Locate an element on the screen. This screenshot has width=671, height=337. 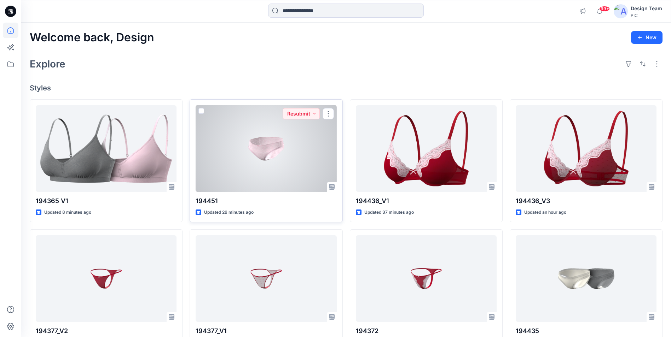
p: Updated 8 minutes ago is located at coordinates (68, 212).